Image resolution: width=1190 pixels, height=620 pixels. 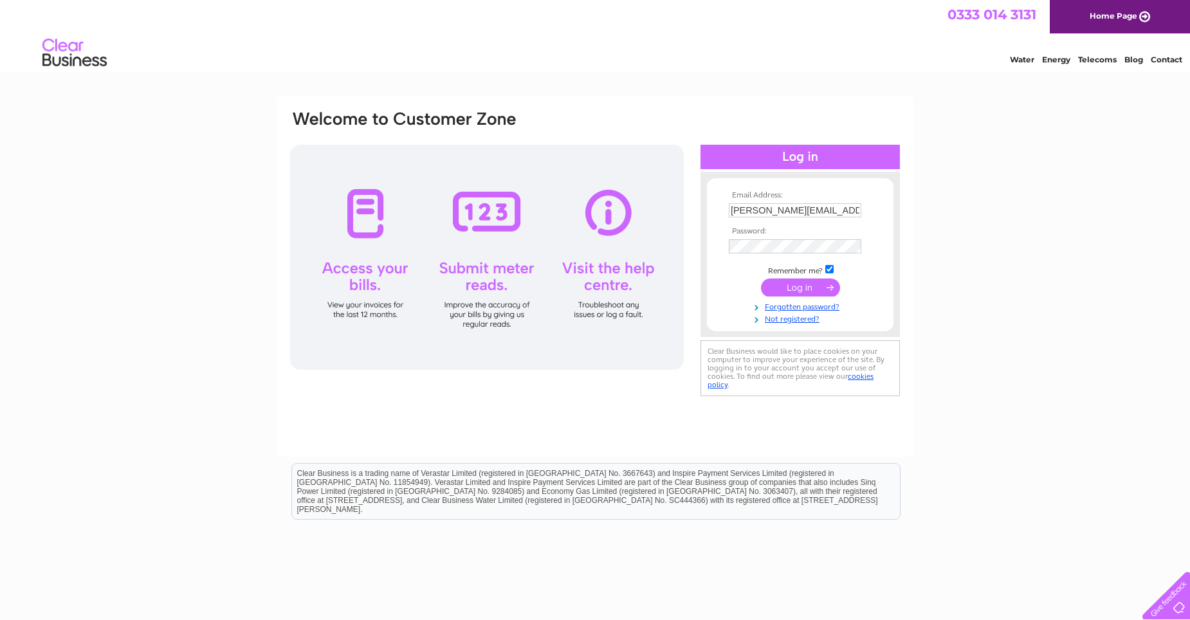 What do you see at coordinates (1056, 59) in the screenshot?
I see `a: Energy` at bounding box center [1056, 59].